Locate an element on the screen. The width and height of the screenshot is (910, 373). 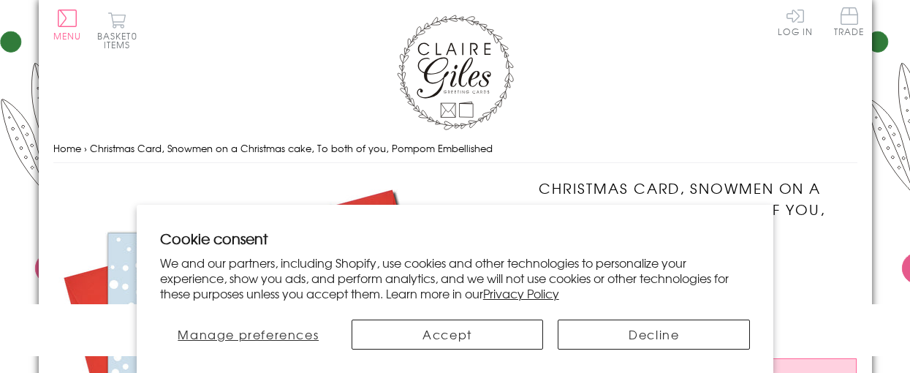
p: We and our partners, including Shopify, use cookies and other technologies to personalize your ex... is located at coordinates (455, 278).